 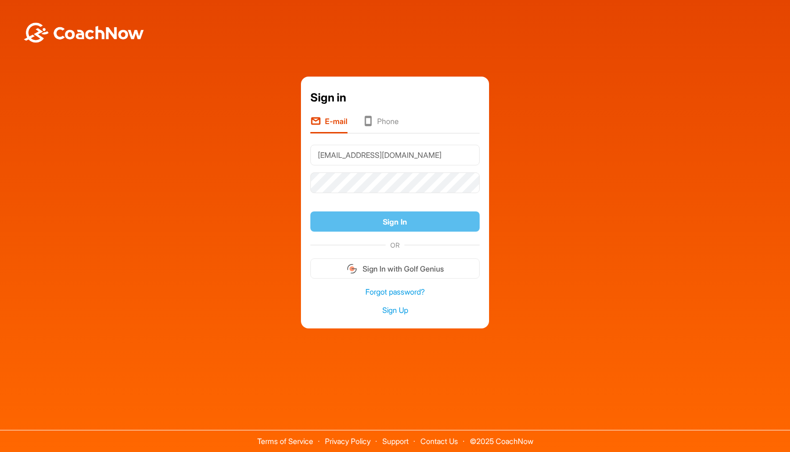 I want to click on span: OR, so click(x=395, y=245).